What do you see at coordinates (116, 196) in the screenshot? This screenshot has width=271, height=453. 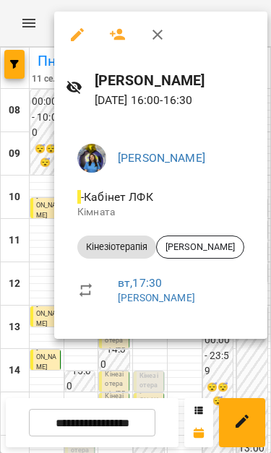 I see `span: - Кабінет ЛФК` at bounding box center [116, 196].